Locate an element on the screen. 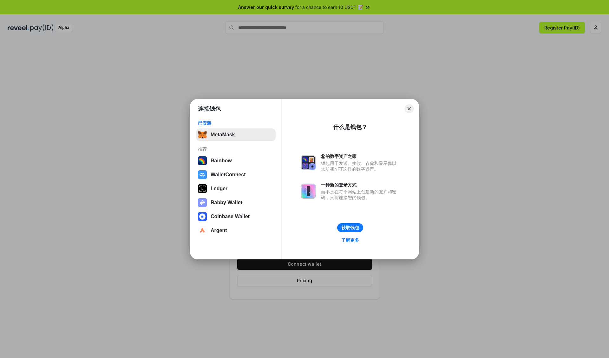 The width and height of the screenshot is (609, 358). button: Rabby Wallet is located at coordinates (236, 203).